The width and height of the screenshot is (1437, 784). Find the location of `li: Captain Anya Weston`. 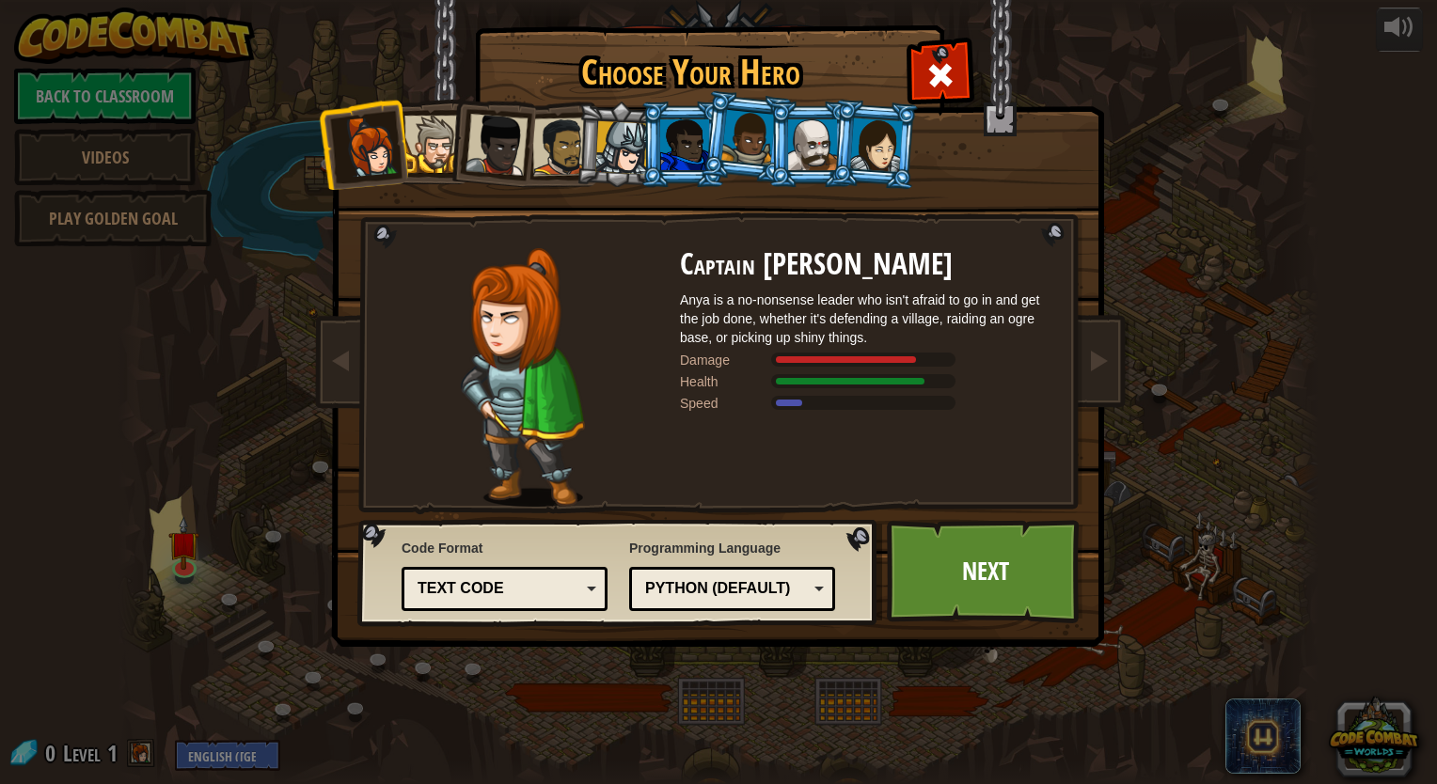

li: Captain Anya Weston is located at coordinates (363, 144).